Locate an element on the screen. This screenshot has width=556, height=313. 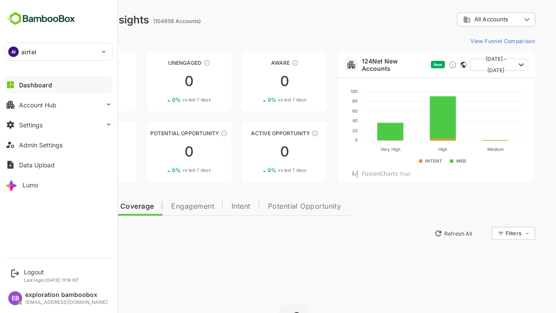
button: Settings is located at coordinates (59, 125).